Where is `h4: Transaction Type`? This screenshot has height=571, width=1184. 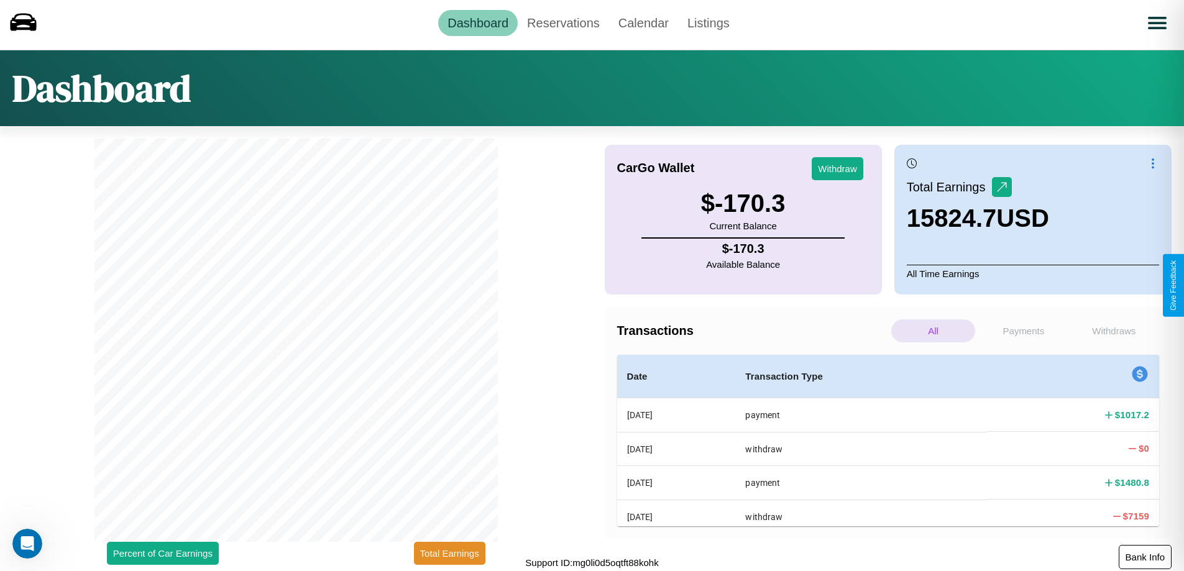 h4: Transaction Type is located at coordinates (861, 377).